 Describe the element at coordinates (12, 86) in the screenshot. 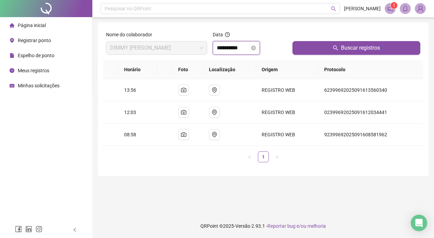

I see `span: schedule` at that location.